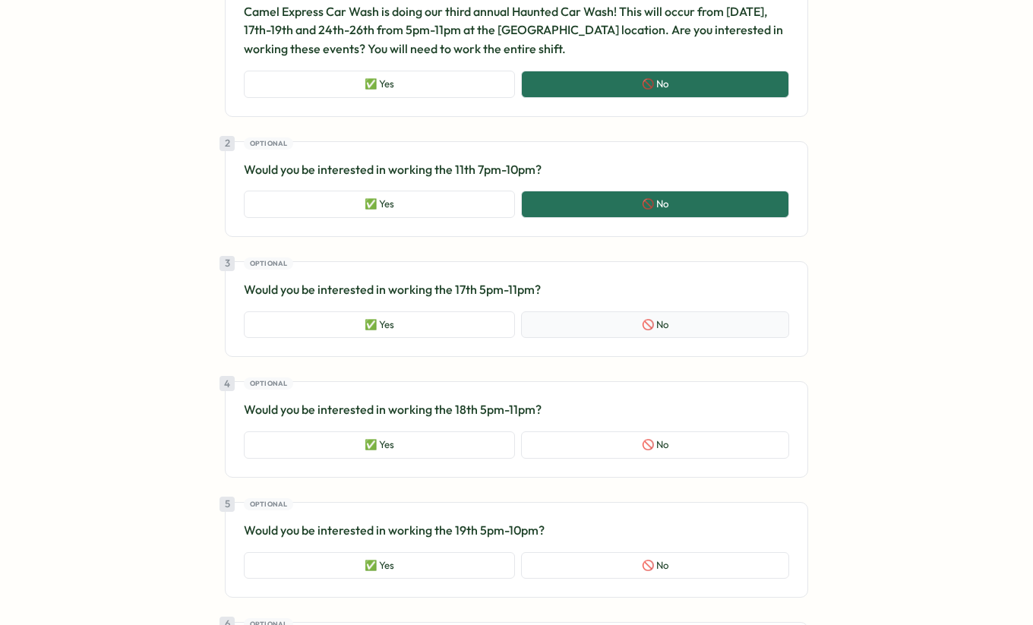 Image resolution: width=1033 pixels, height=625 pixels. What do you see at coordinates (227, 144) in the screenshot?
I see `div: 2` at bounding box center [227, 144].